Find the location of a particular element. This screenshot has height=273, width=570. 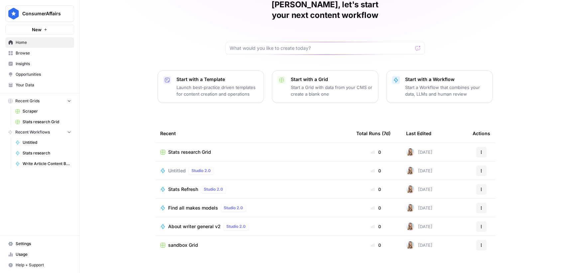

img: ConsumerAffairs Logo is located at coordinates (14, 14).